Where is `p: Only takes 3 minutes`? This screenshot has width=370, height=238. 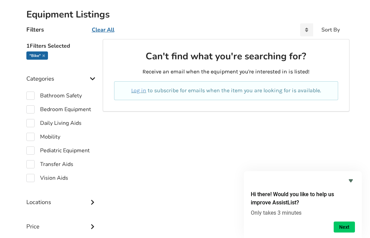
p: Only takes 3 minutes is located at coordinates (303, 212).